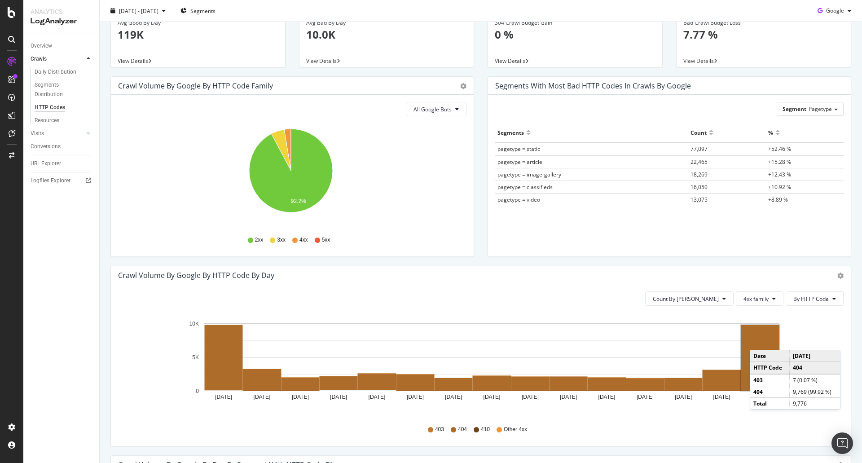  Describe the element at coordinates (770, 368) in the screenshot. I see `td: HTTP Code` at that location.